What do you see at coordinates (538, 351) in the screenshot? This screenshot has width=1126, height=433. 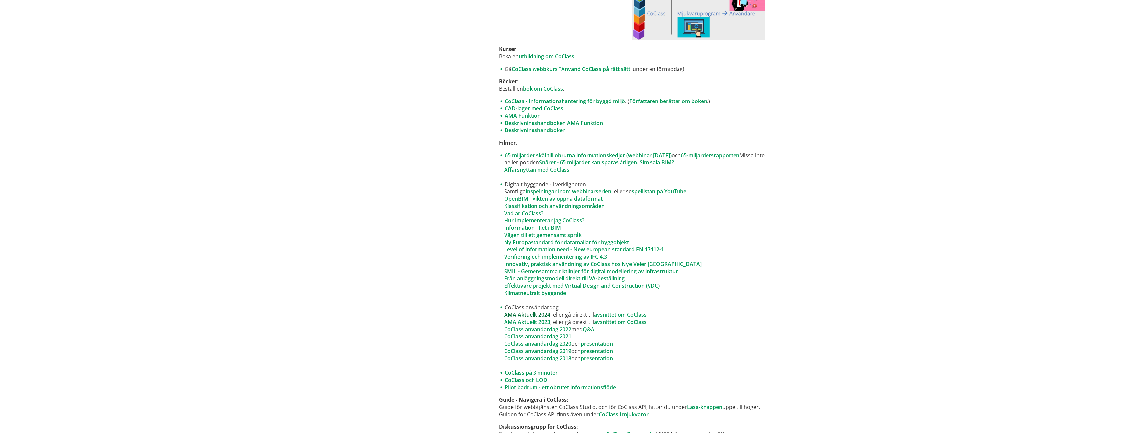 I see `a: CoClass användardag 2019` at bounding box center [538, 351].